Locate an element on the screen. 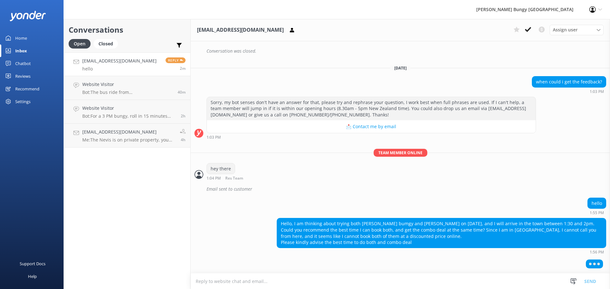  div: Sorry, my bot senses don't have an answer for that, please try and rephrase your question, I work... is located at coordinates (371, 109).